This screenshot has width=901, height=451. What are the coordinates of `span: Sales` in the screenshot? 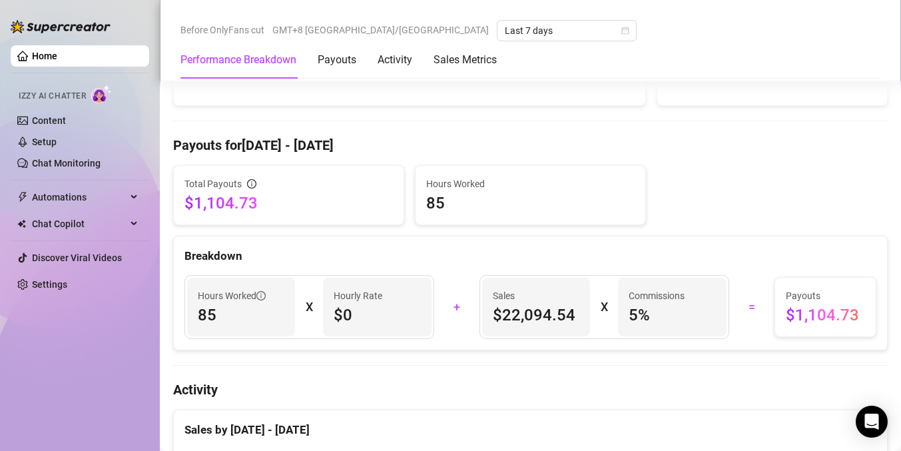 It's located at (536, 296).